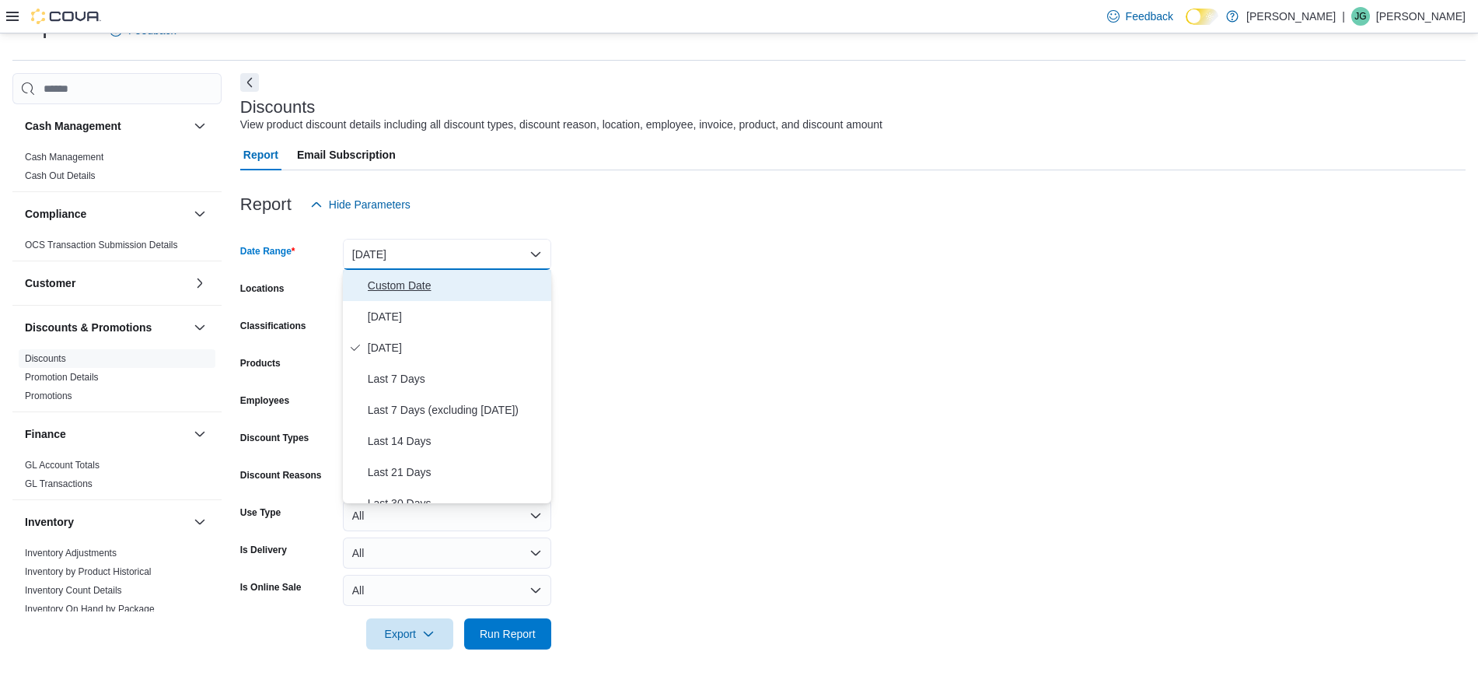  I want to click on h3: Compliance, so click(55, 214).